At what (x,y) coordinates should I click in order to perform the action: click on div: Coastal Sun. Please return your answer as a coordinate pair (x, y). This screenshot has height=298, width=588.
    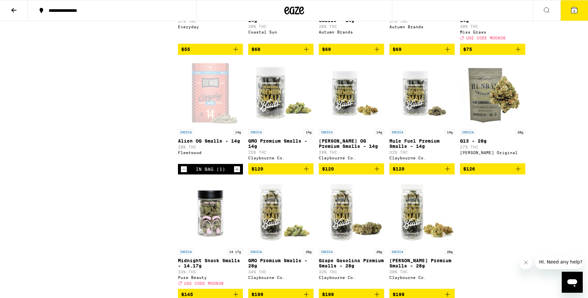
    Looking at the image, I should click on (281, 32).